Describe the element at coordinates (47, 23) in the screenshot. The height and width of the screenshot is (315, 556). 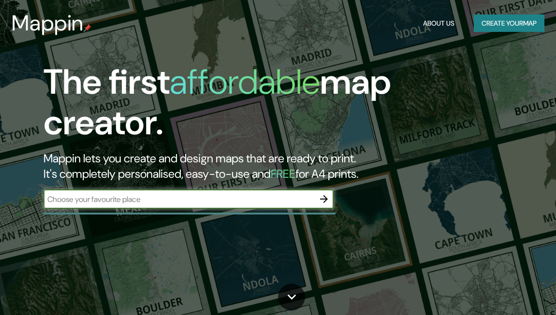
I see `h3: Mappin` at that location.